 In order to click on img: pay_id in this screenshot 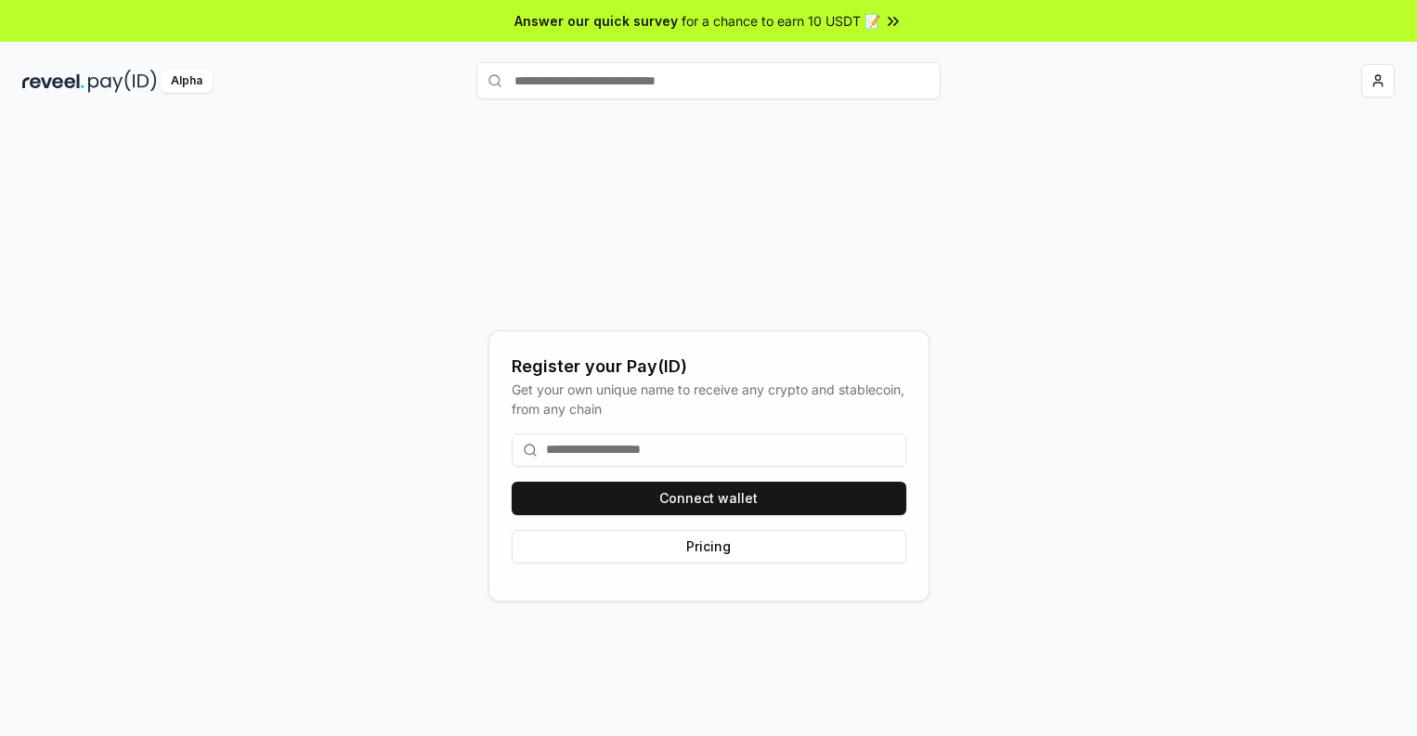, I will do `click(123, 81)`.